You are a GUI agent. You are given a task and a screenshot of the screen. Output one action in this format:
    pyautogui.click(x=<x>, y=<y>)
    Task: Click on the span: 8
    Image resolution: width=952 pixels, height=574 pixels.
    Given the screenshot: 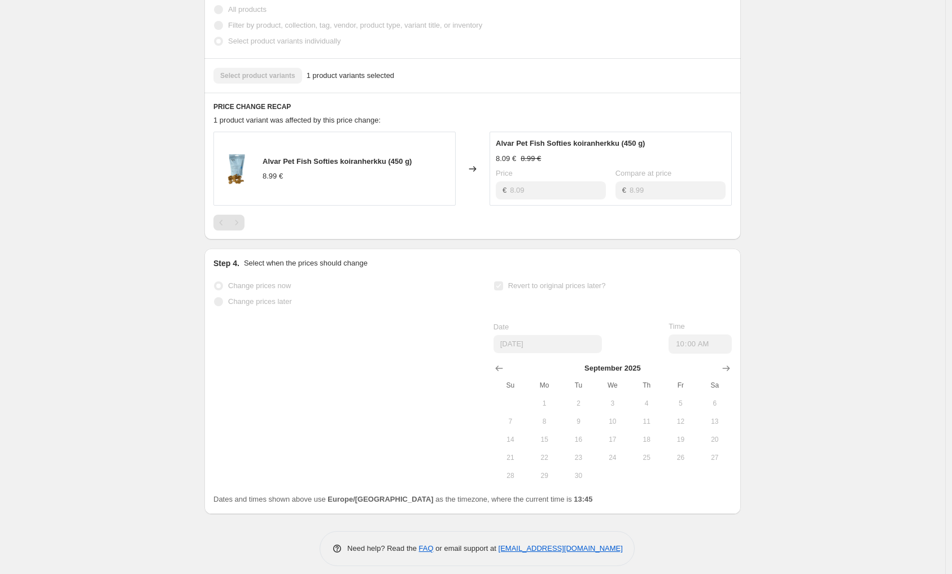 What is the action you would take?
    pyautogui.click(x=544, y=421)
    